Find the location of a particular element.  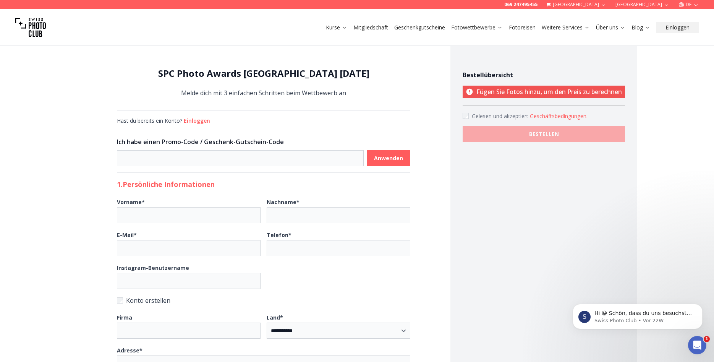

input: Telefon* is located at coordinates (338, 248).